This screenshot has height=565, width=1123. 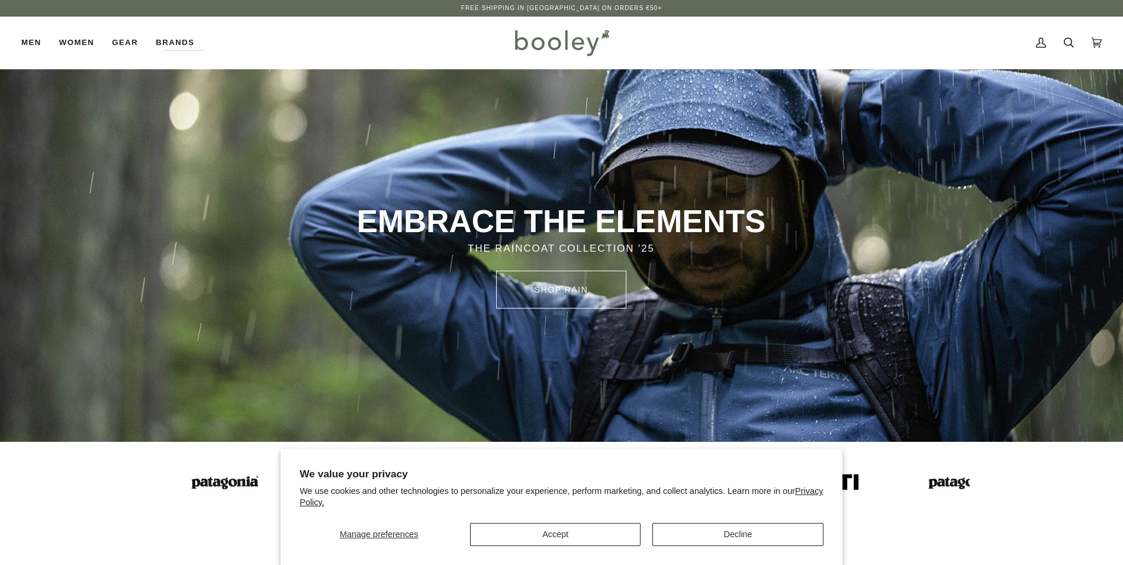 What do you see at coordinates (175, 43) in the screenshot?
I see `a: Brands` at bounding box center [175, 43].